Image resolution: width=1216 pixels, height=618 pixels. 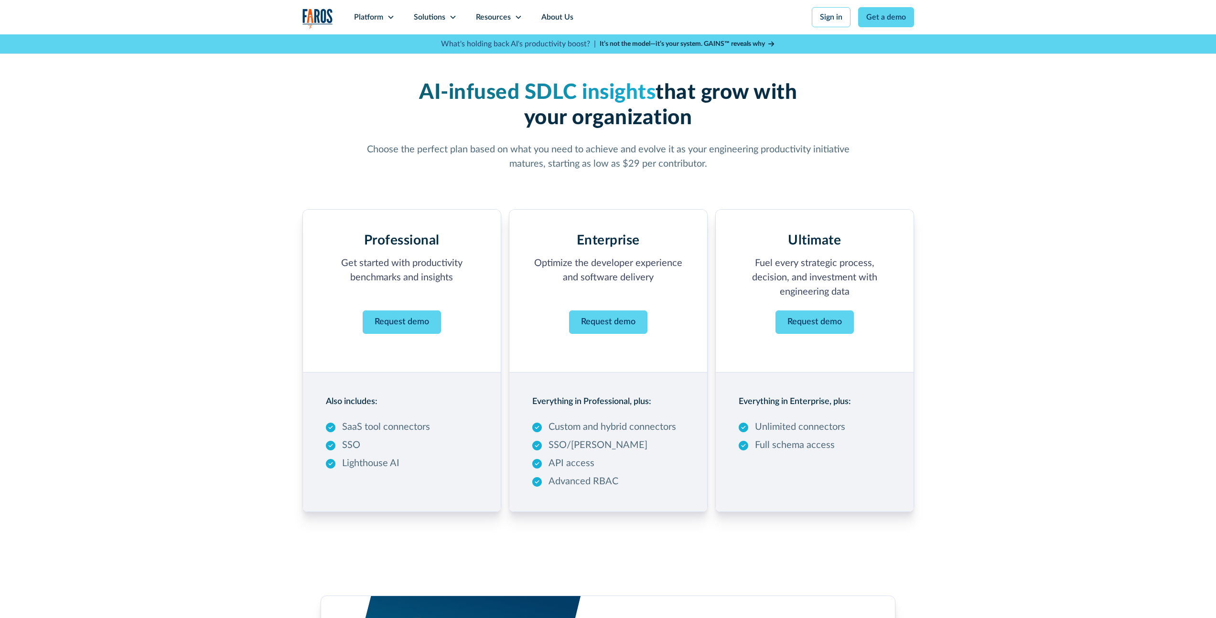 I want to click on div: Platform, so click(x=368, y=17).